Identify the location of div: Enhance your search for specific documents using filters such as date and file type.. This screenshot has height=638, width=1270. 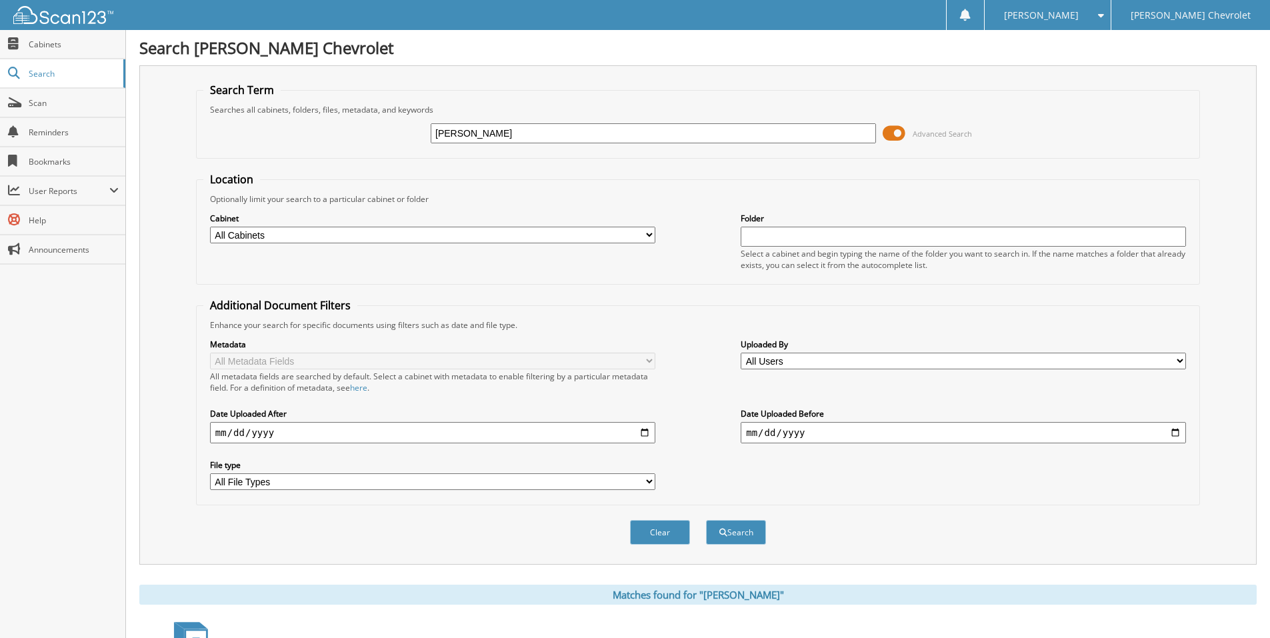
(698, 325).